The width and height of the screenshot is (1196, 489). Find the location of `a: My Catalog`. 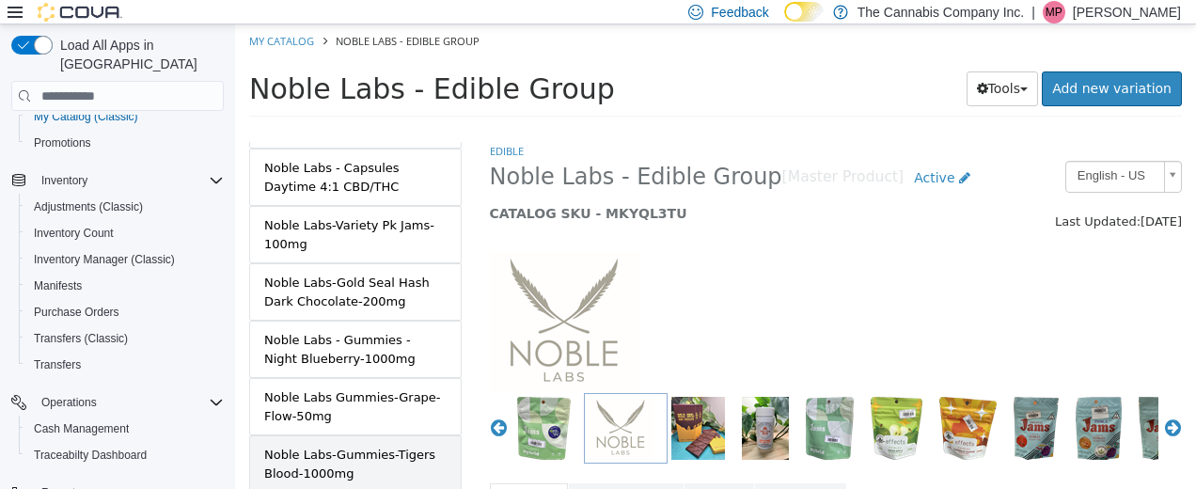

a: My Catalog is located at coordinates (46, 16).